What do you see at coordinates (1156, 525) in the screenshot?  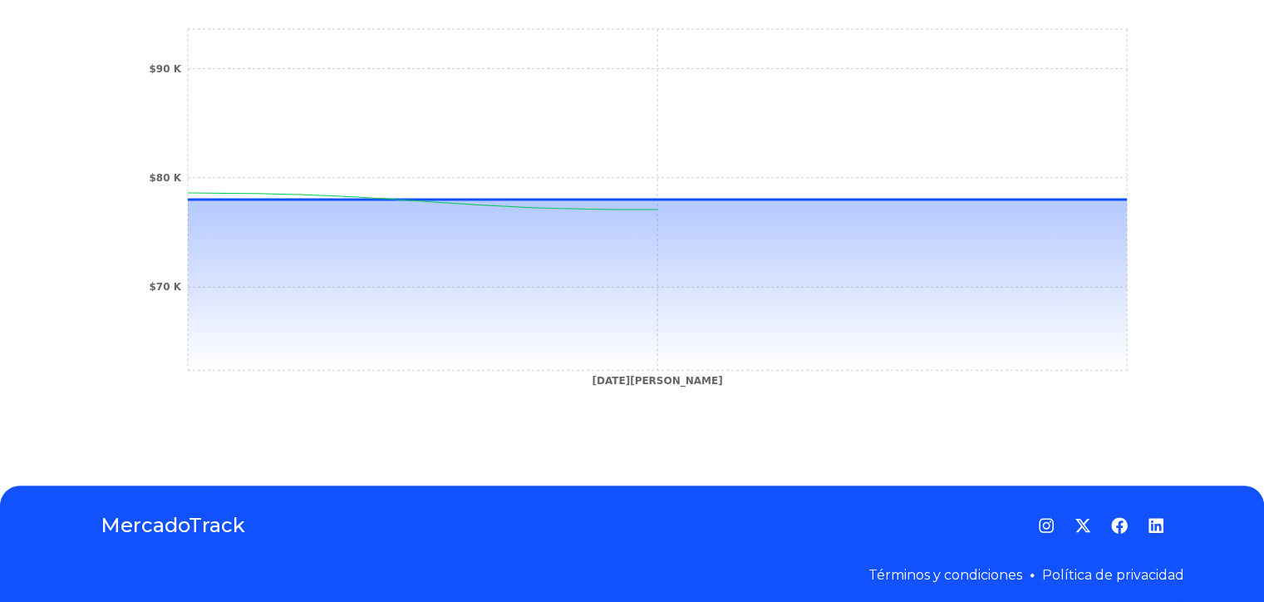 I see `a: LinkedIn` at bounding box center [1156, 525].